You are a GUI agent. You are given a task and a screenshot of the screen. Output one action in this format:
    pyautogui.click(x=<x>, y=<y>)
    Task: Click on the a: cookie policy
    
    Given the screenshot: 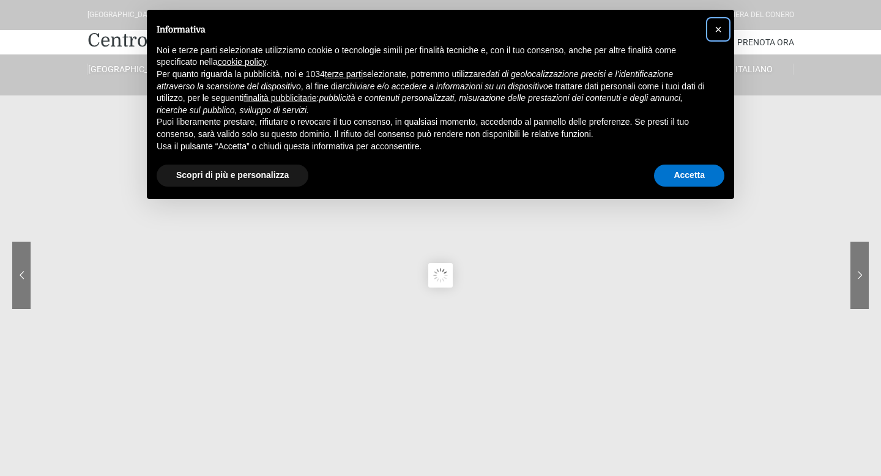 What is the action you would take?
    pyautogui.click(x=242, y=62)
    